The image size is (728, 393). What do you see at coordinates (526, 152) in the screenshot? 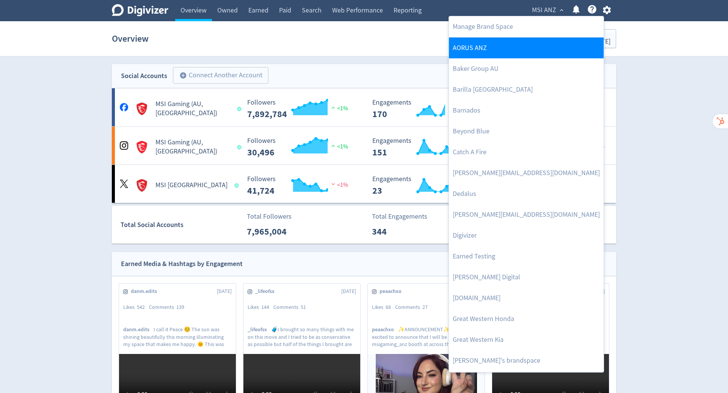
I see `a: Catch A Fire` at bounding box center [526, 152].